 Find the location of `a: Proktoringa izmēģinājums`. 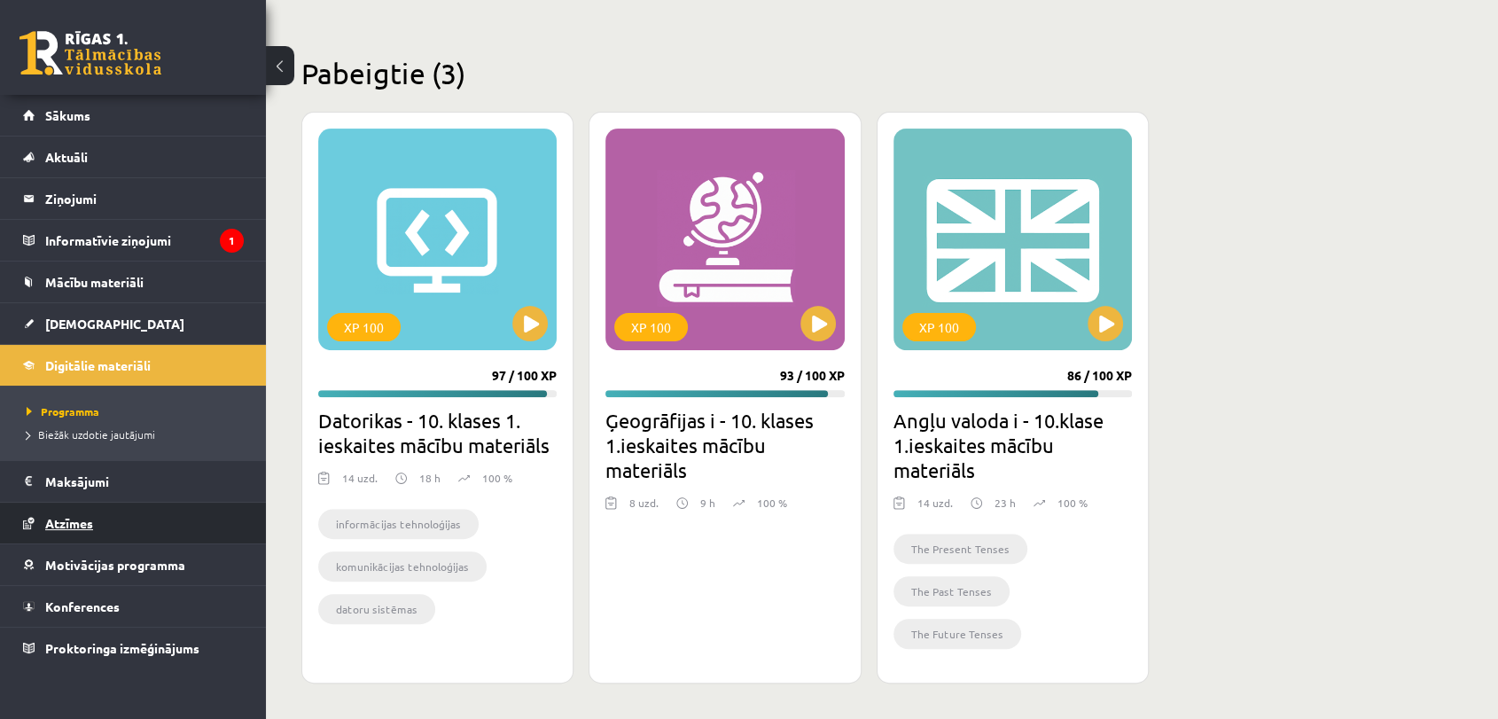

a: Proktoringa izmēģinājums is located at coordinates (133, 648).